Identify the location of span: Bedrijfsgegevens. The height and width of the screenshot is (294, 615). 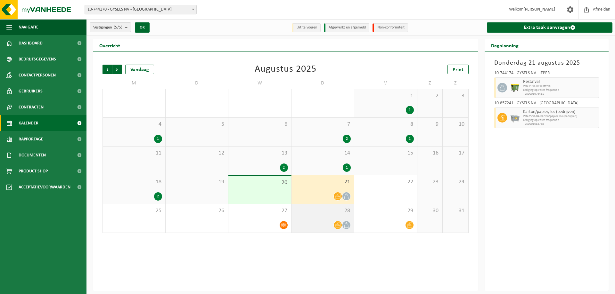
(37, 59).